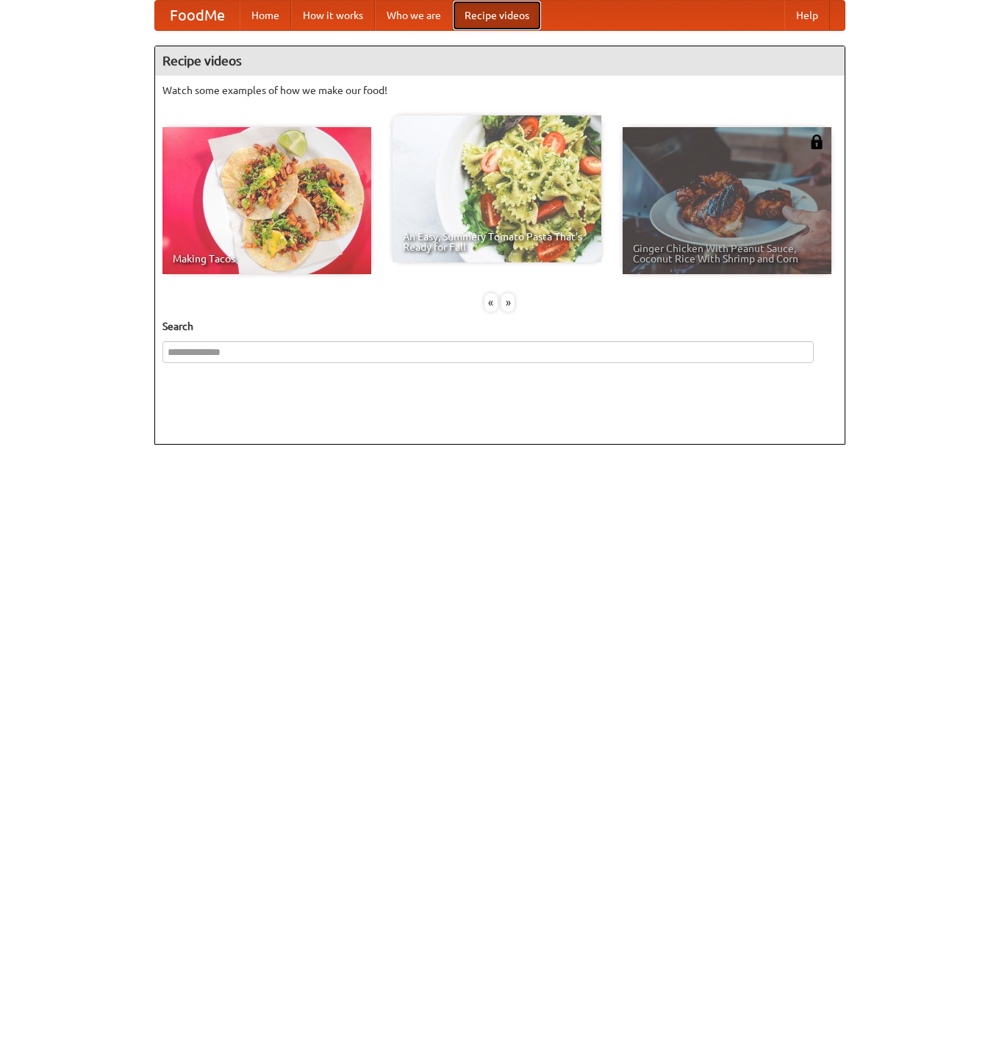  Describe the element at coordinates (497, 242) in the screenshot. I see `span: An Easy, Summery Tomato Pasta That's Ready for Fall` at that location.